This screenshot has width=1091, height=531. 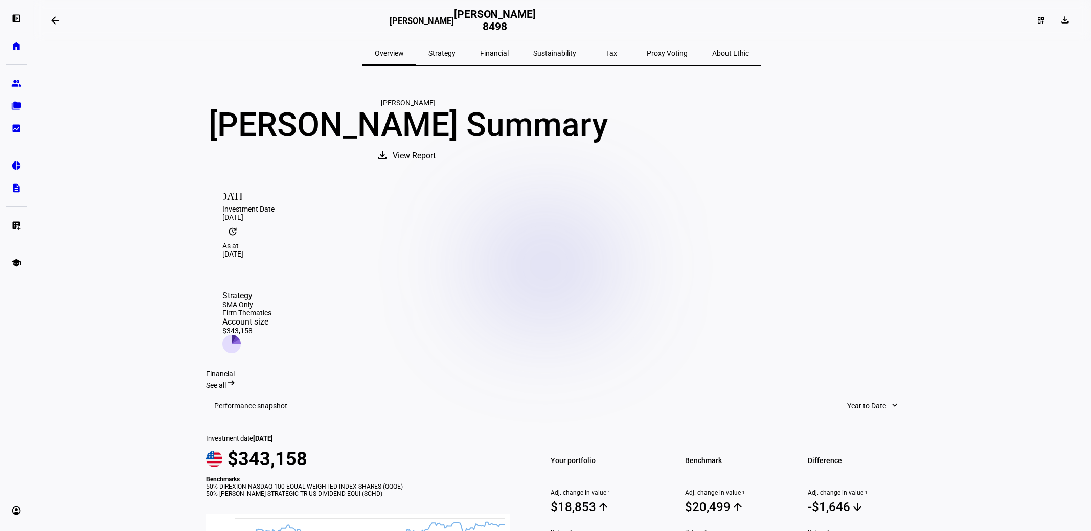 What do you see at coordinates (250, 406) in the screenshot?
I see `h3: Performance snapshot` at bounding box center [250, 406].